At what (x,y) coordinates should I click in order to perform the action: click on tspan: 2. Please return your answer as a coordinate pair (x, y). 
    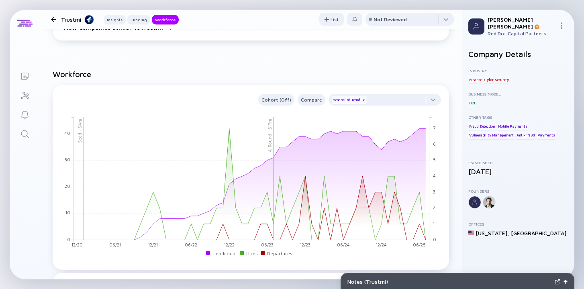
    Looking at the image, I should click on (434, 208).